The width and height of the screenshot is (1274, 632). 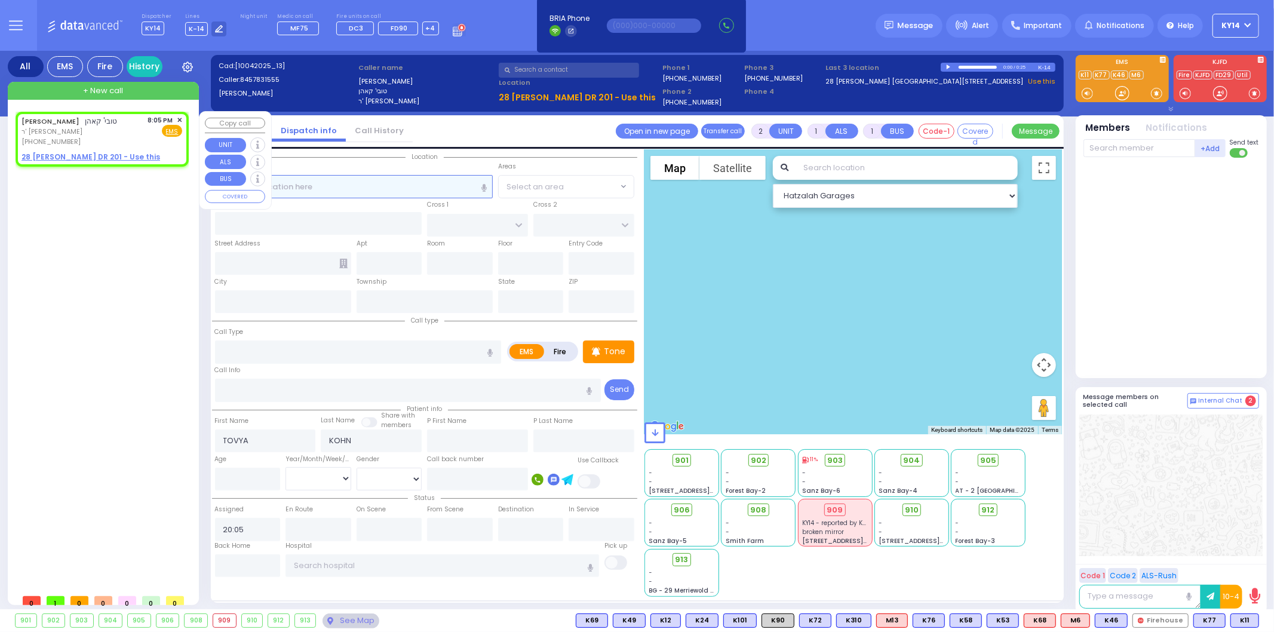 What do you see at coordinates (1044, 408) in the screenshot?
I see `button: Drag Pegman onto the map to open Street View` at bounding box center [1044, 408].